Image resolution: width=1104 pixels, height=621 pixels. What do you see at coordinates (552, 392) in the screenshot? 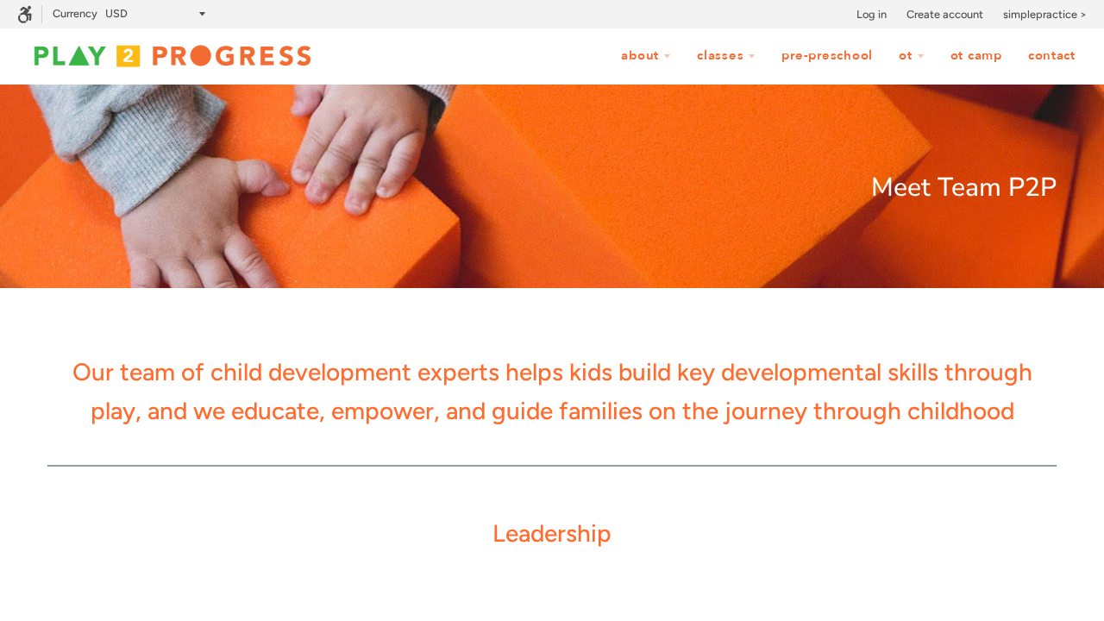
I see `p: Our team of child development experts helps kids build key developmental skills through play, and...` at bounding box center [552, 392].